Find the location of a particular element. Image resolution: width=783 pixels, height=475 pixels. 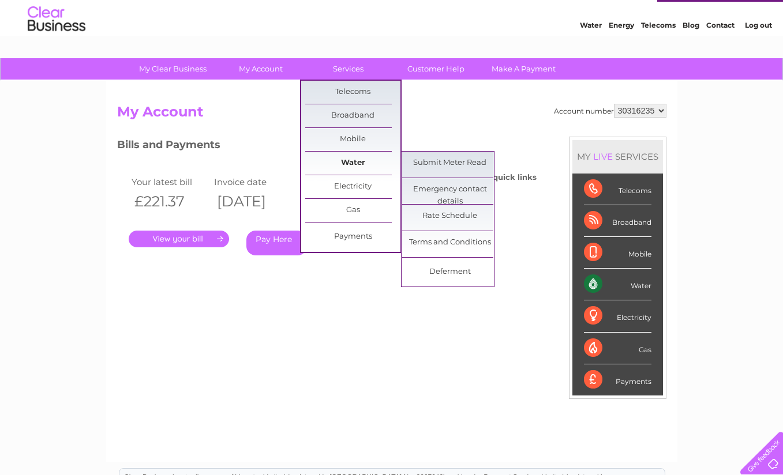

a: My Account is located at coordinates (260, 69).